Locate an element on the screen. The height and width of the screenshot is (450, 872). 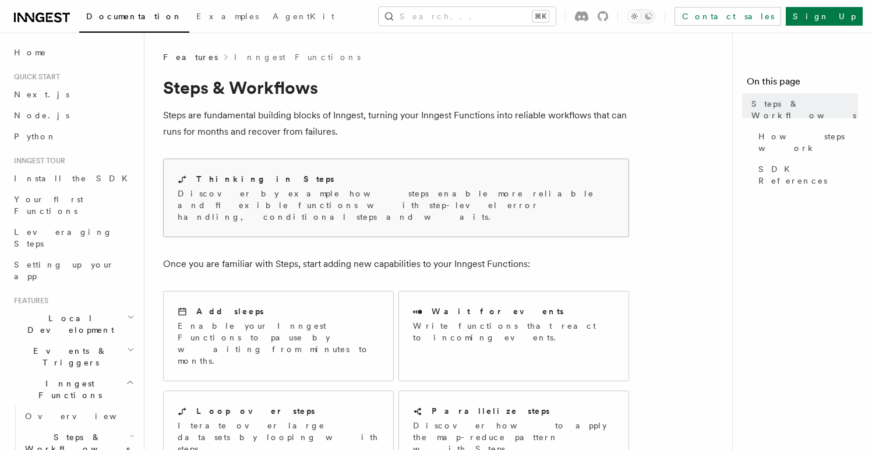
span: Node.js is located at coordinates (41, 115).